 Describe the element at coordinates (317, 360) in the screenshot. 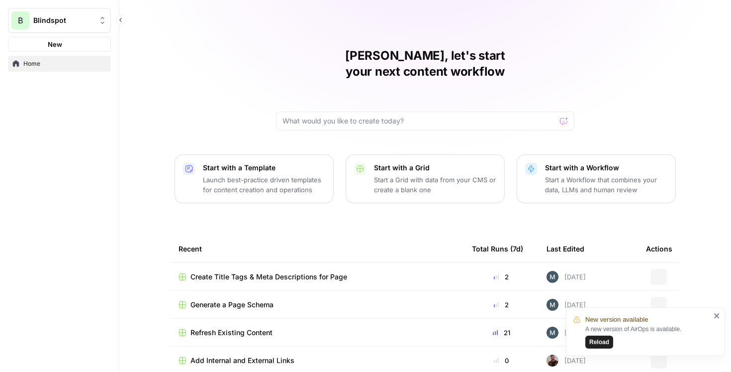

I see `a: Add Internal and External Links` at that location.